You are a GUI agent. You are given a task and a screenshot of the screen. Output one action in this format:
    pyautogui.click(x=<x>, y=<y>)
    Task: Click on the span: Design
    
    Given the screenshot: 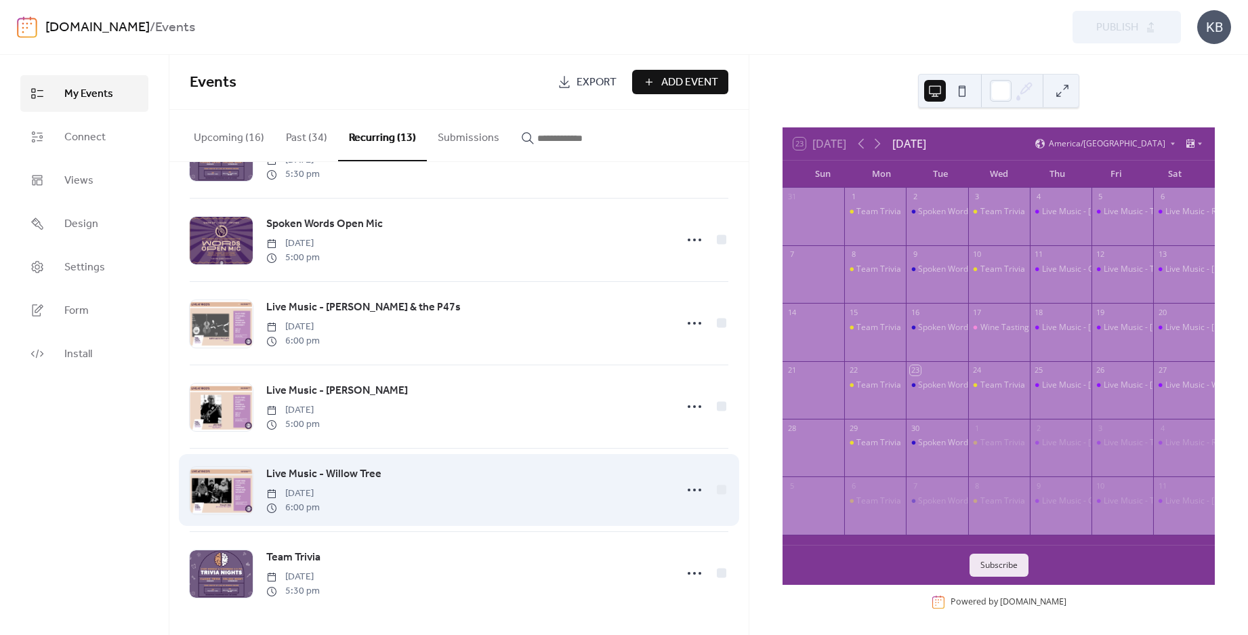 What is the action you would take?
    pyautogui.click(x=81, y=224)
    